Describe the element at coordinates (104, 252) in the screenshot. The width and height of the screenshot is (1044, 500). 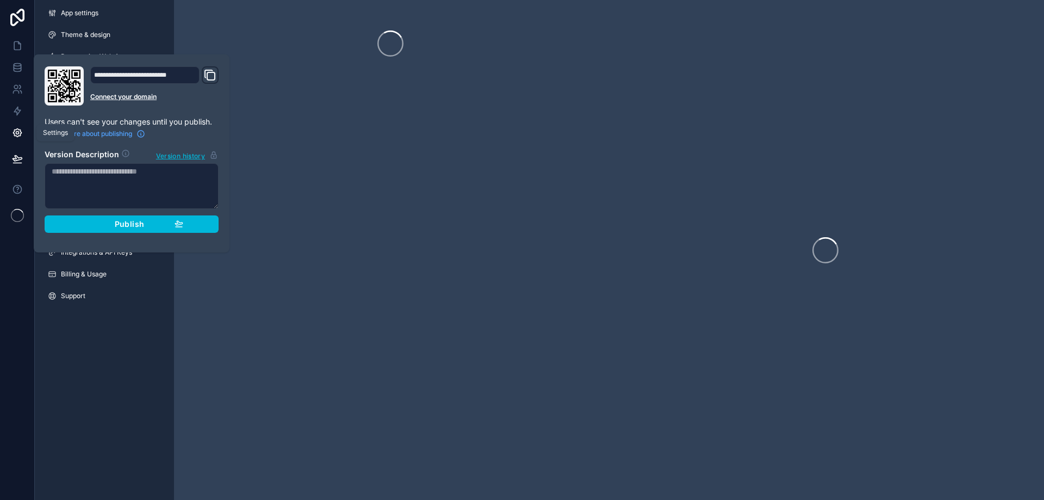
I see `a: Integrations & API Keys` at that location.